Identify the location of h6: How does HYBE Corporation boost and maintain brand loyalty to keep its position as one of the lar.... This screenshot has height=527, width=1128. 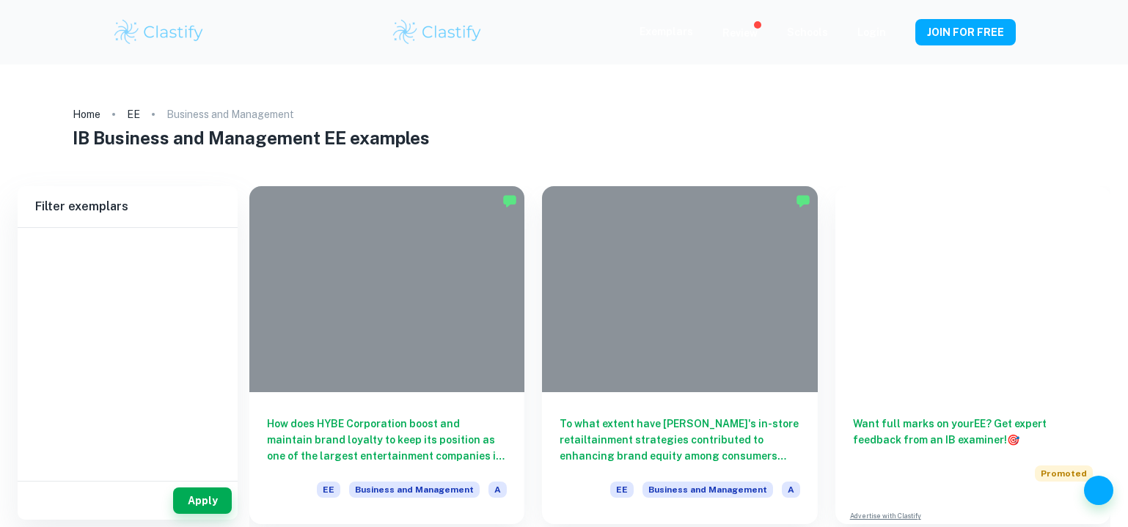
(387, 440).